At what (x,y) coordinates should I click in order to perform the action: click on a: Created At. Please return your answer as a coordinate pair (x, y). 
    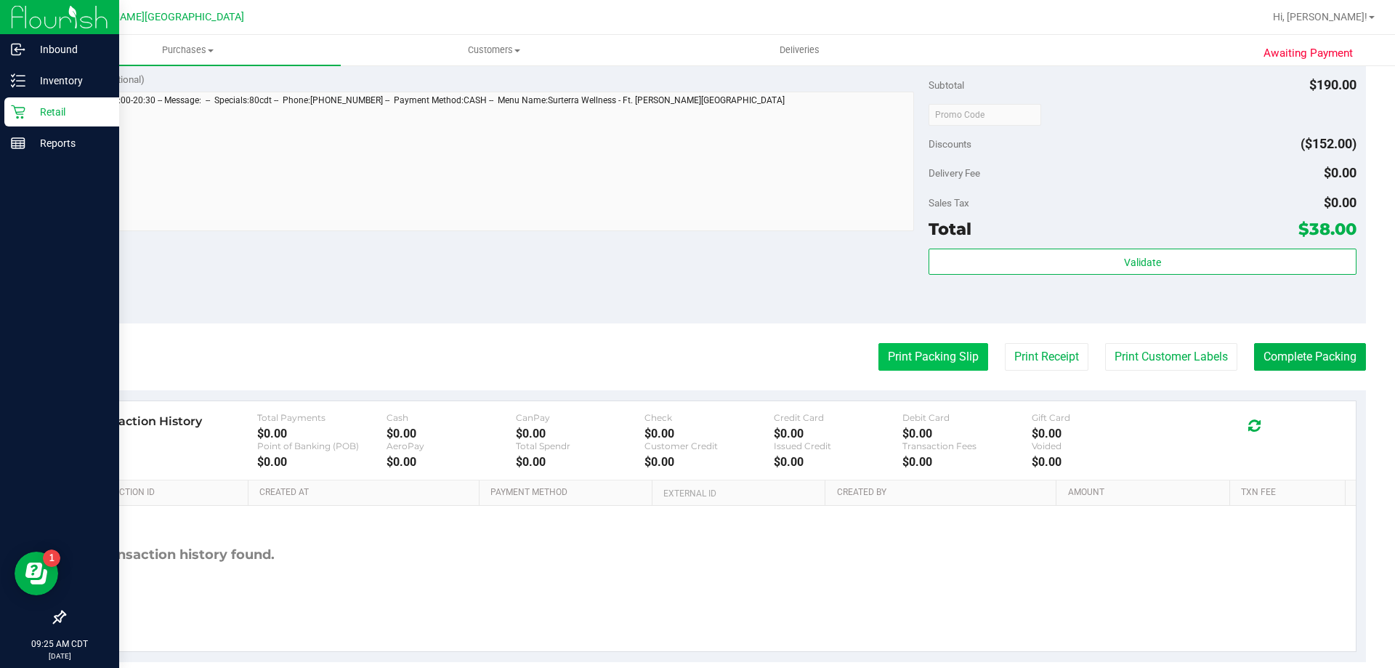
    Looking at the image, I should click on (366, 493).